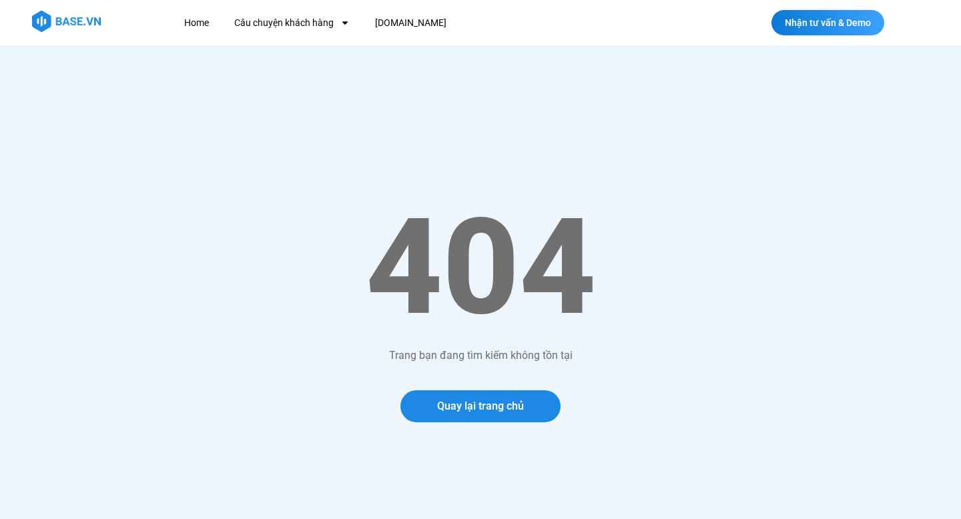  Describe the element at coordinates (480, 268) in the screenshot. I see `h1: 404` at that location.